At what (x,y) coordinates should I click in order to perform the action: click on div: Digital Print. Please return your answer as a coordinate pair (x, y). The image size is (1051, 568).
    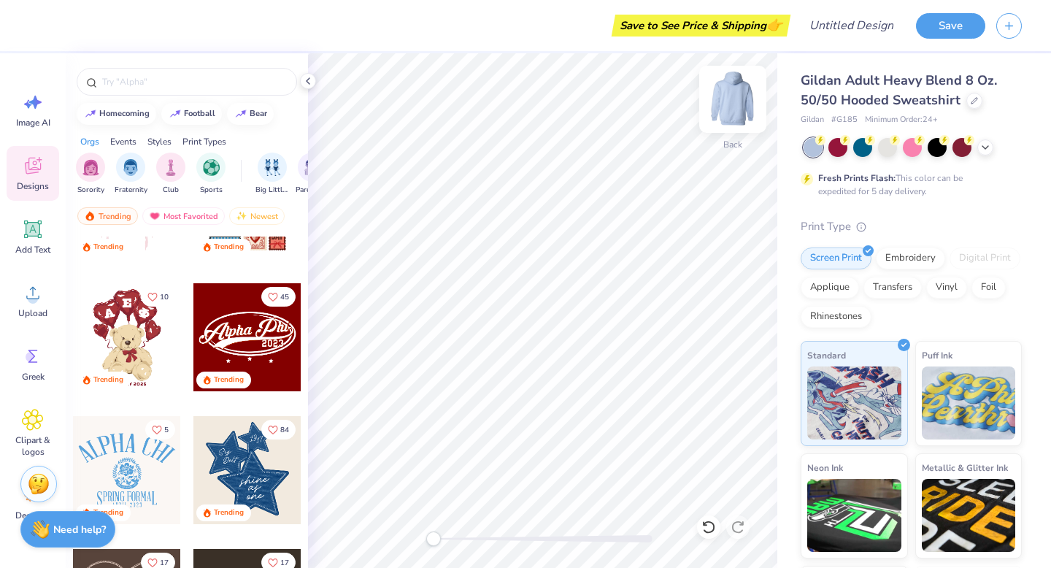
    Looking at the image, I should click on (985, 258).